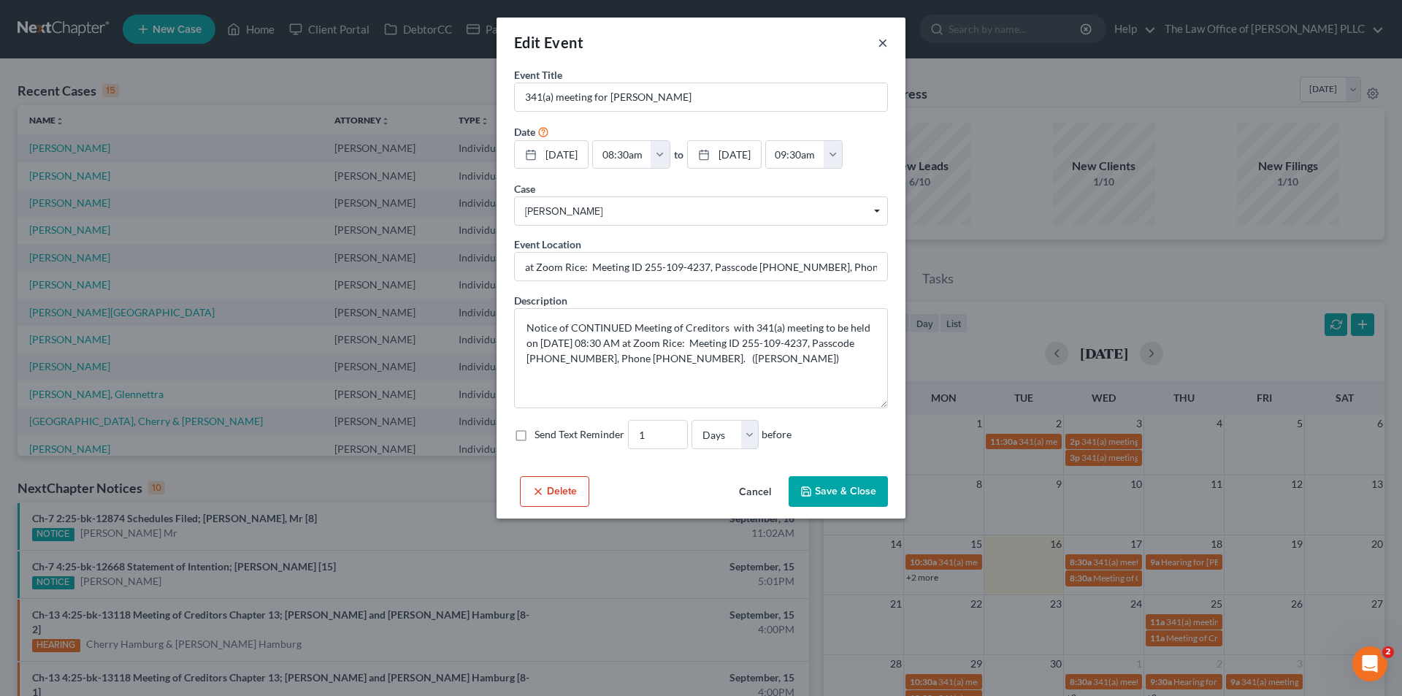  Describe the element at coordinates (838, 491) in the screenshot. I see `button: Save & Close` at that location.